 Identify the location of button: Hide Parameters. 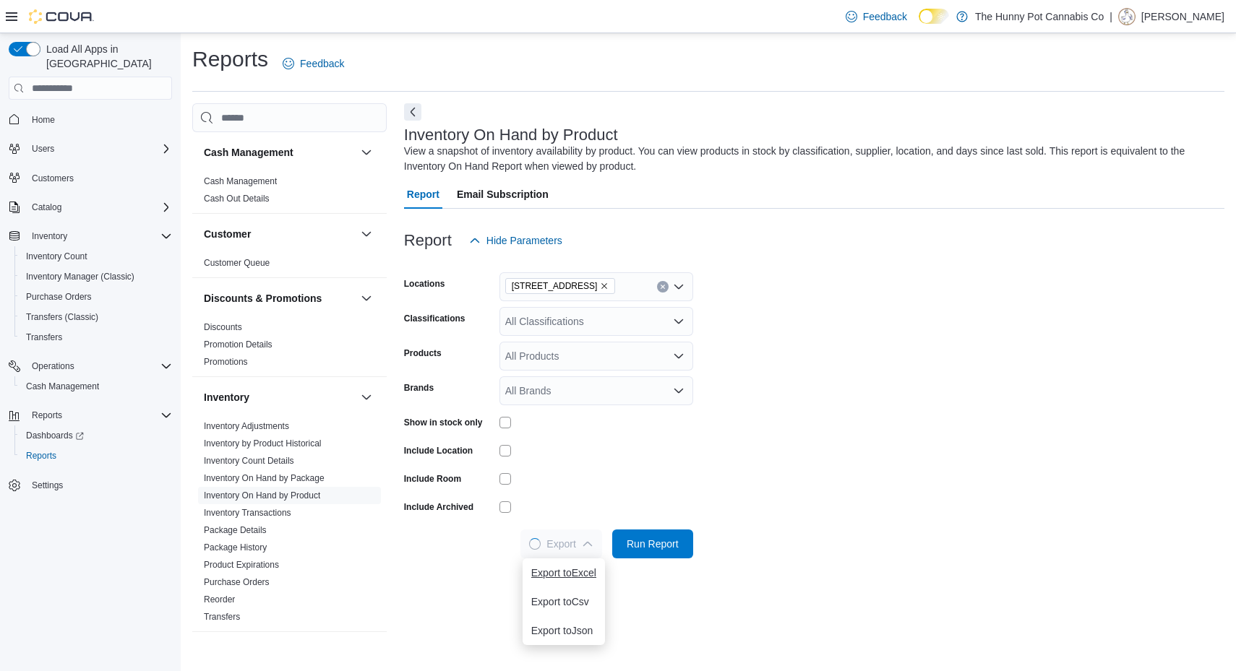
(515, 241).